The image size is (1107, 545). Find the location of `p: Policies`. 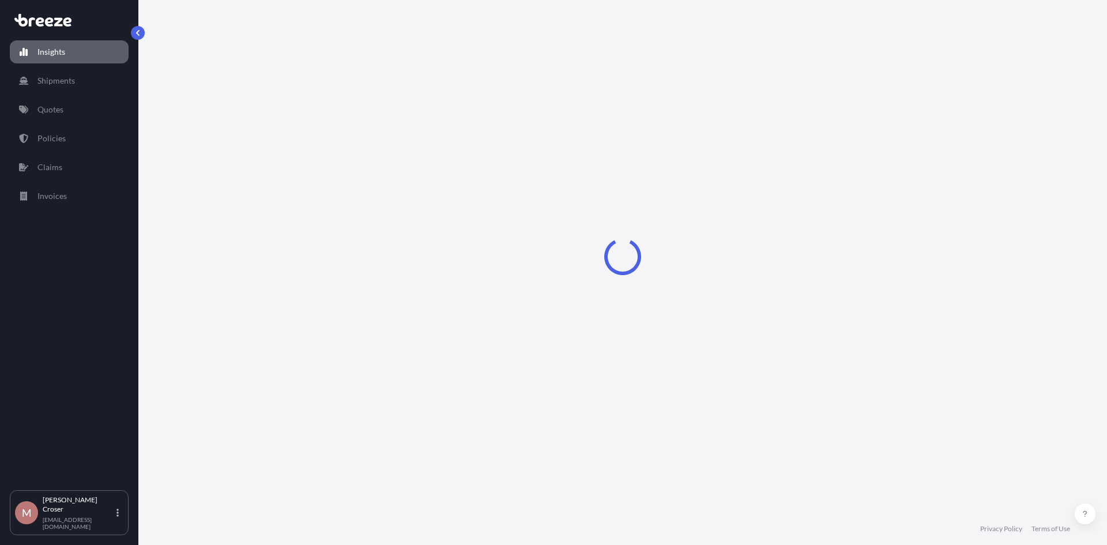

p: Policies is located at coordinates (51, 138).